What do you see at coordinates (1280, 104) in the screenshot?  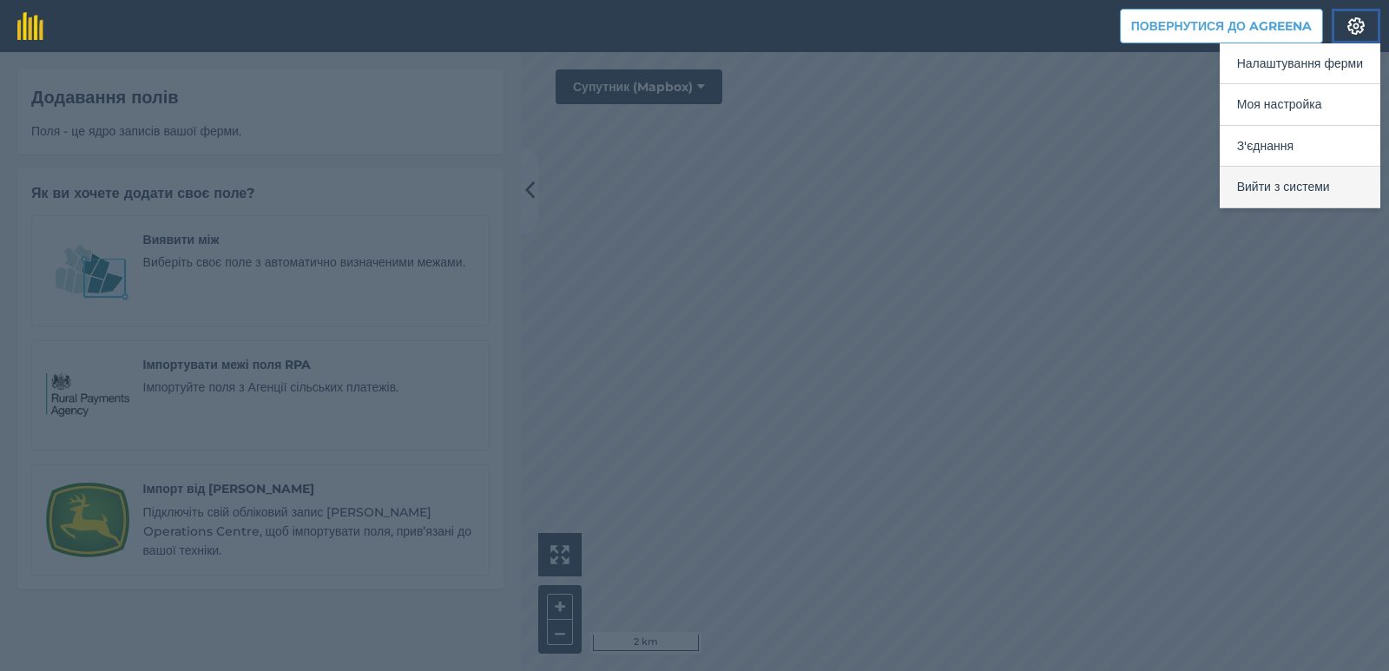 I see `font: Моя настройка` at bounding box center [1280, 104].